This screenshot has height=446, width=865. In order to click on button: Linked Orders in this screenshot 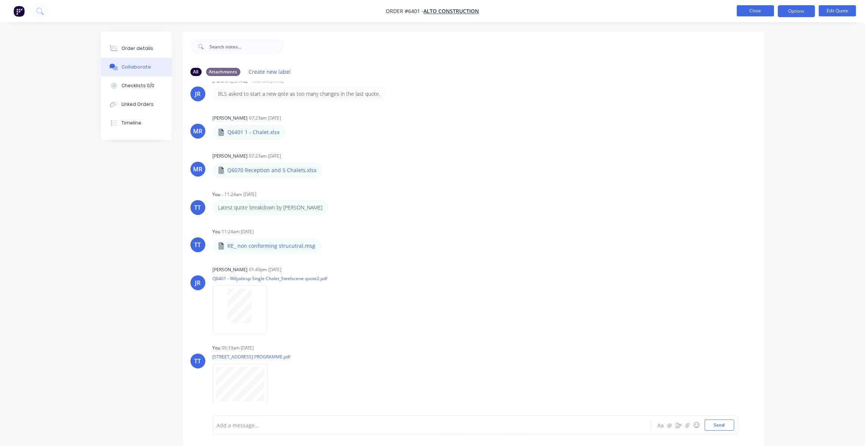, I will do `click(136, 104)`.